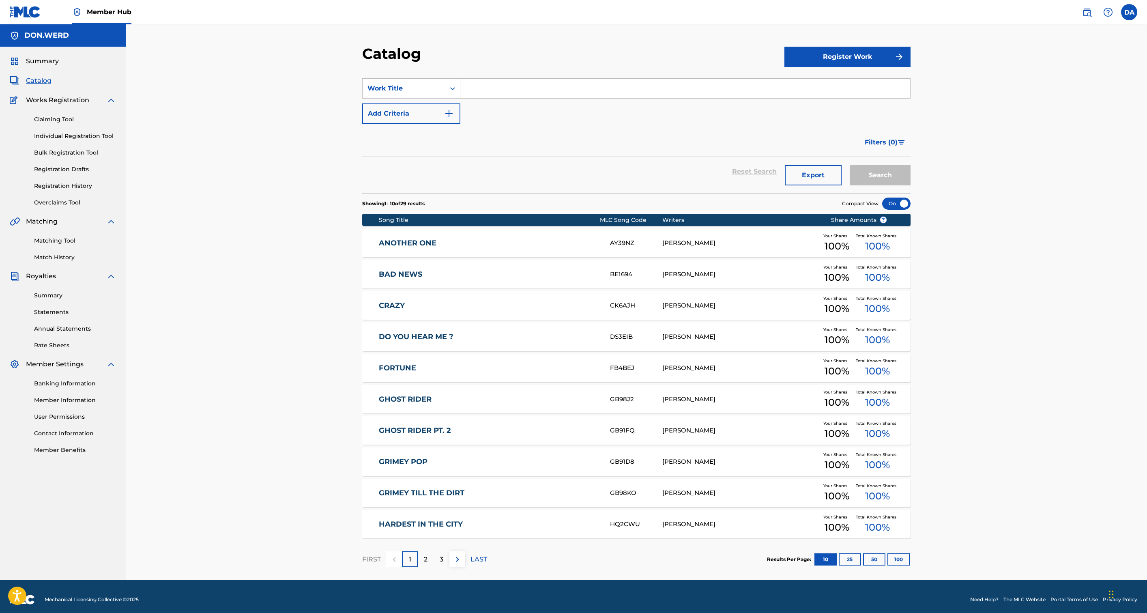  What do you see at coordinates (636, 135) in the screenshot?
I see `form: Search Form` at bounding box center [636, 135].